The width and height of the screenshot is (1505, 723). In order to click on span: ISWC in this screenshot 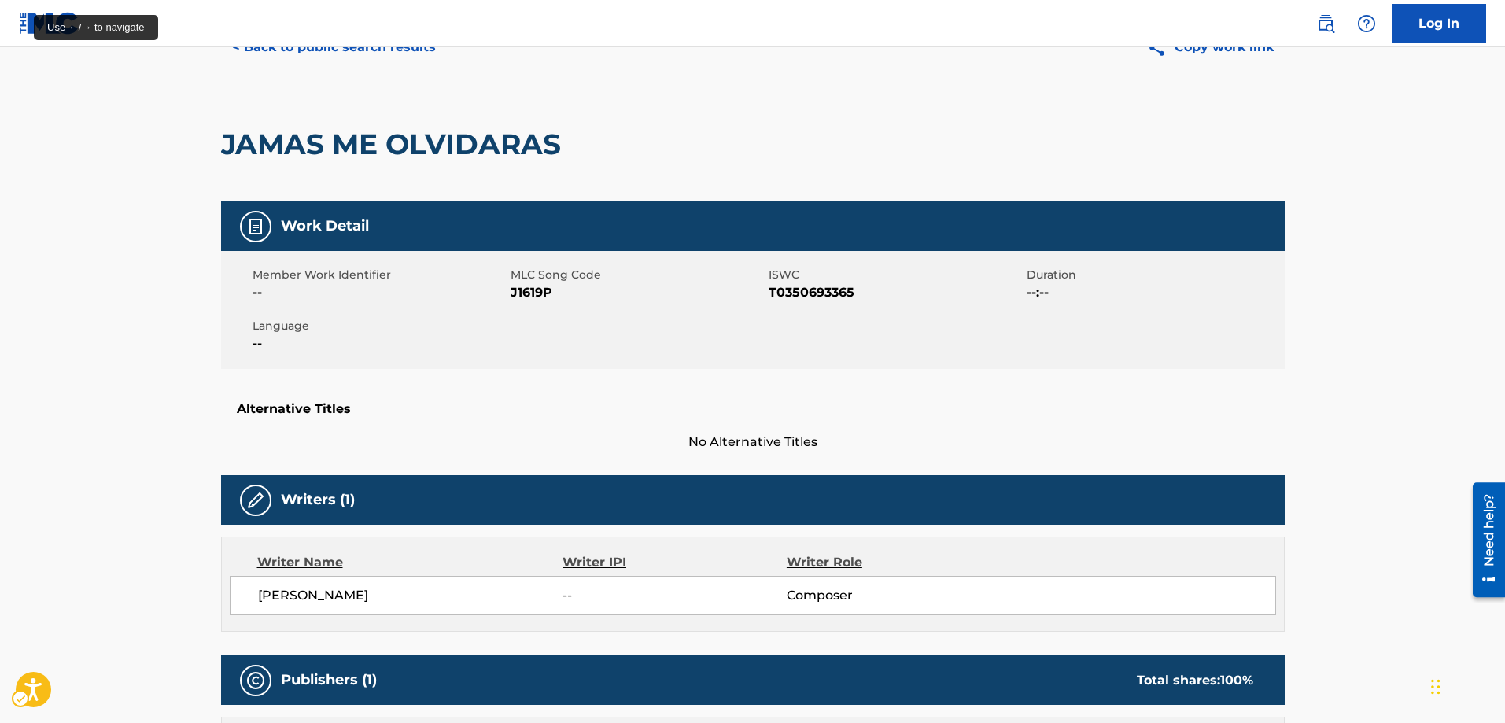, I will do `click(895, 275)`.